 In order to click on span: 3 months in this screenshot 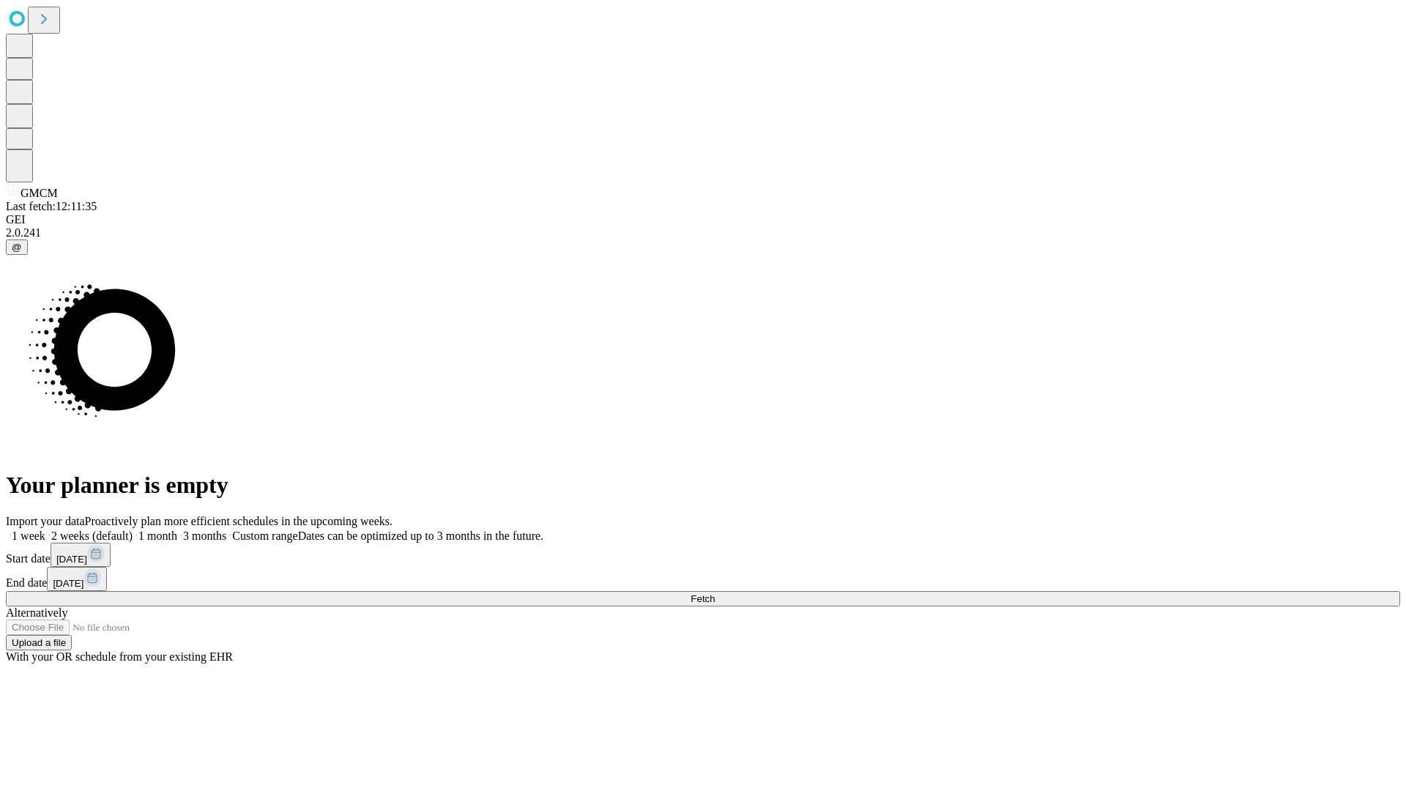, I will do `click(204, 535)`.